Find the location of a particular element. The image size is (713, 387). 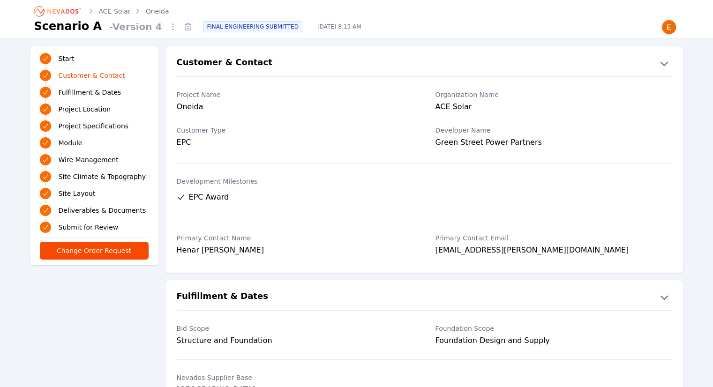

span: Module is located at coordinates (70, 143).